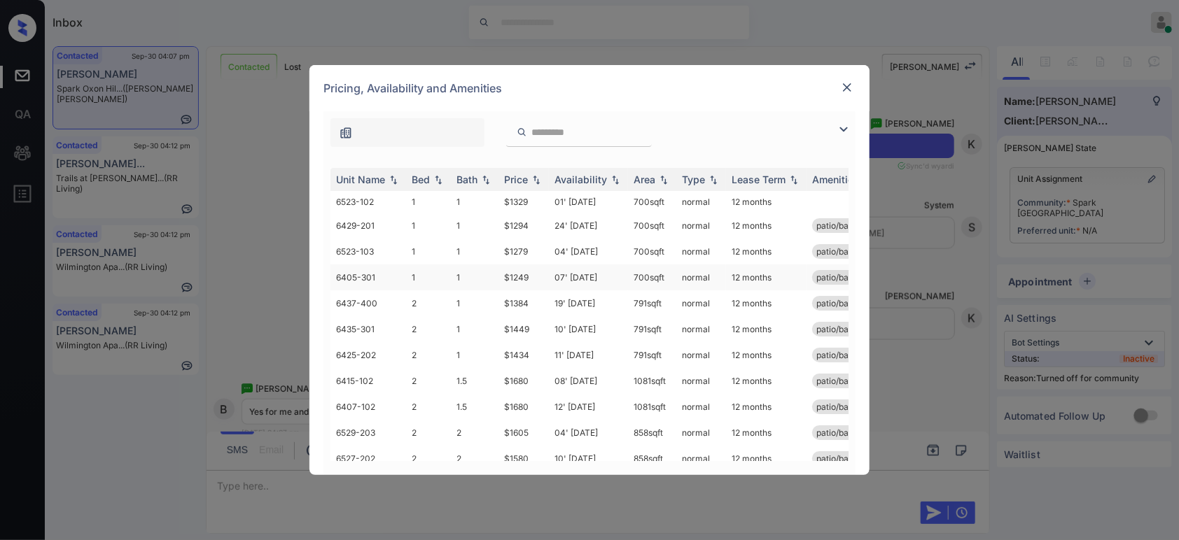  What do you see at coordinates (644, 179) in the screenshot?
I see `div: Area` at bounding box center [644, 179].